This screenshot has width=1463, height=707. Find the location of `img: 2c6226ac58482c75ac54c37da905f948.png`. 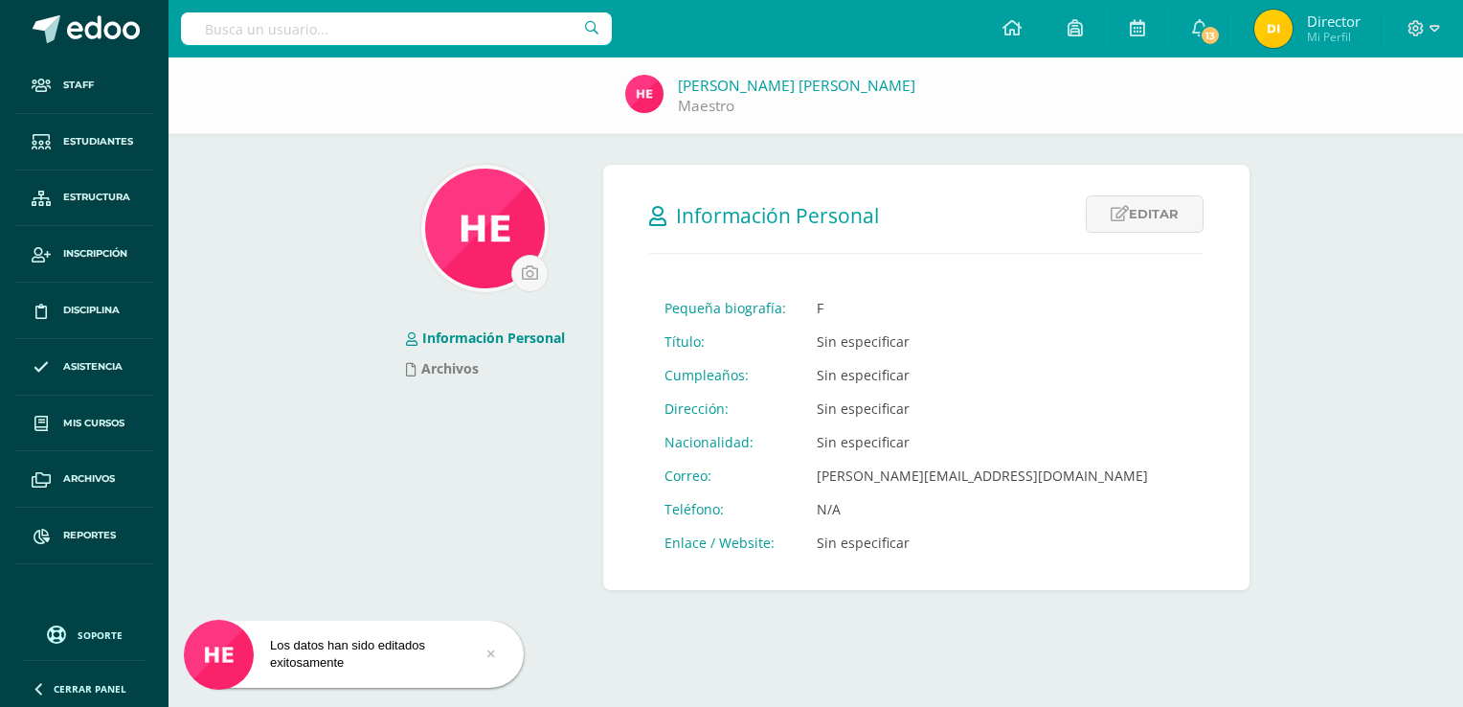

img: 2c6226ac58482c75ac54c37da905f948.png is located at coordinates (644, 94).